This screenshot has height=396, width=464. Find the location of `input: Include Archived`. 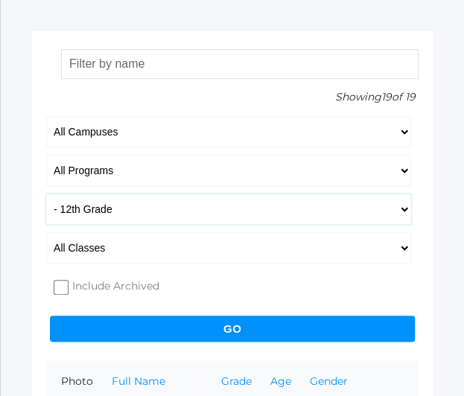

input: Include Archived is located at coordinates (61, 288).